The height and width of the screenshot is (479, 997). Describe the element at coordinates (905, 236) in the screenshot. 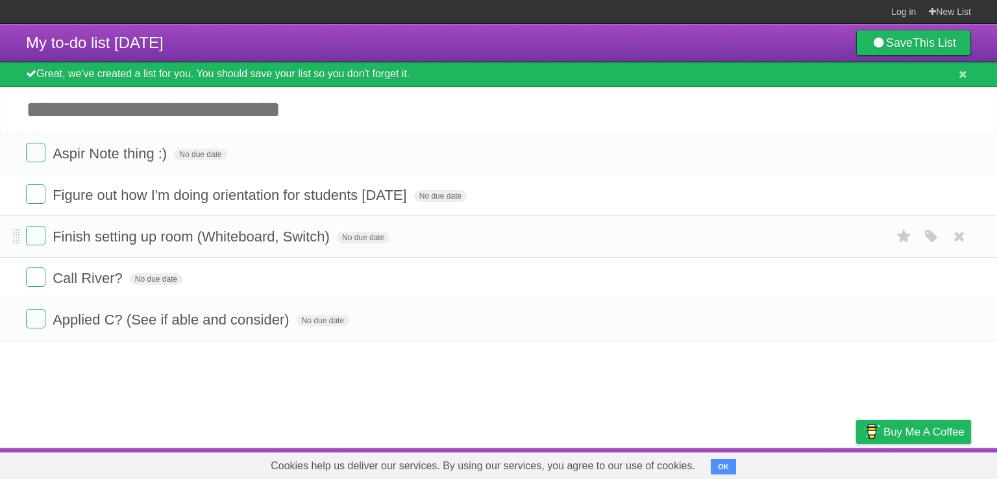

I see `label: Star task` at that location.